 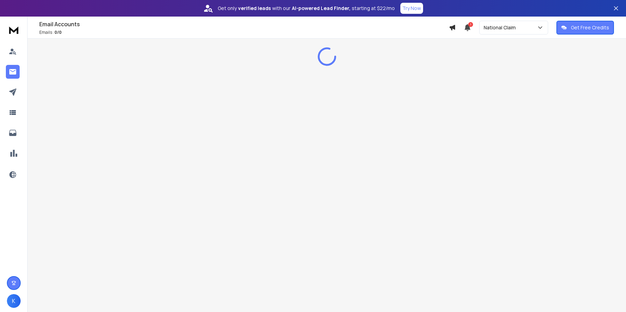 What do you see at coordinates (58, 32) in the screenshot?
I see `span: 0 / 0` at bounding box center [58, 32].